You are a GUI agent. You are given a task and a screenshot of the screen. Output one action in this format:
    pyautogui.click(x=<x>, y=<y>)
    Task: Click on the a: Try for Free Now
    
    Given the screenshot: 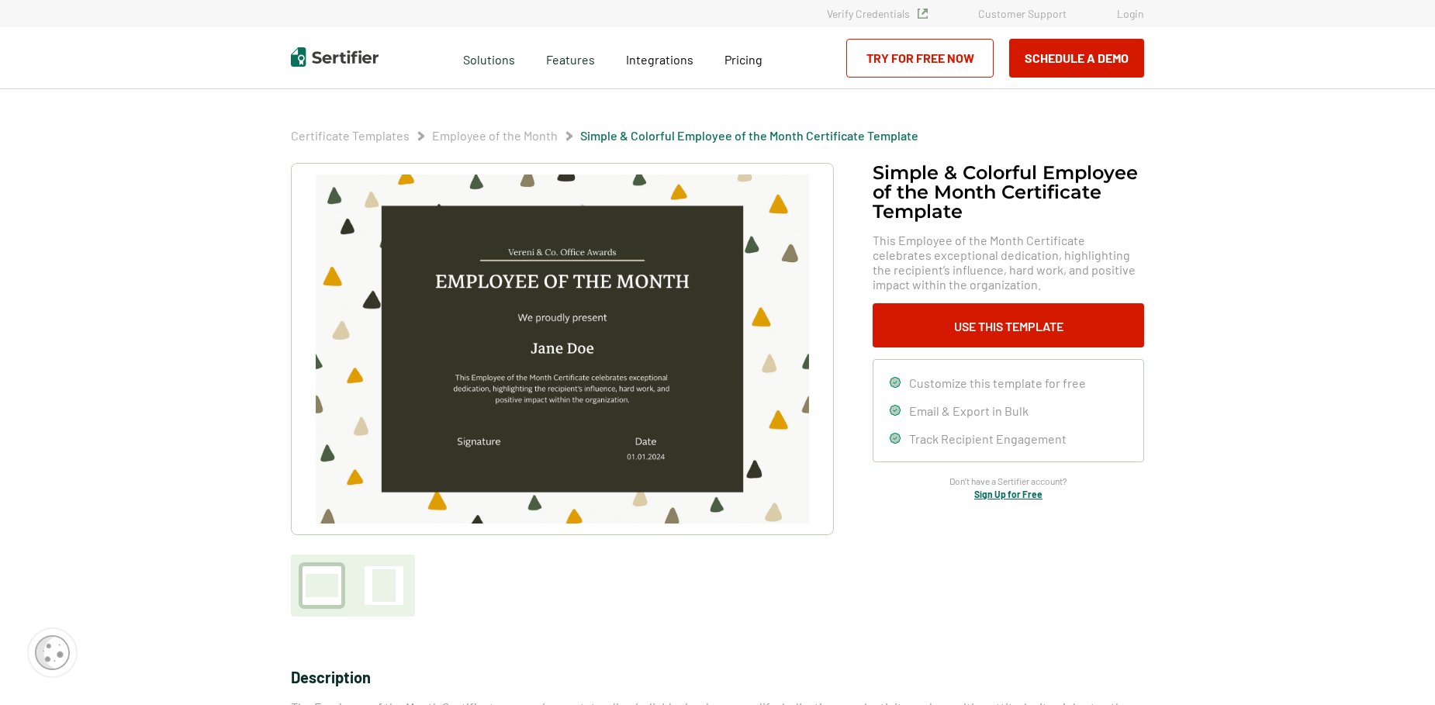 What is the action you would take?
    pyautogui.click(x=920, y=58)
    